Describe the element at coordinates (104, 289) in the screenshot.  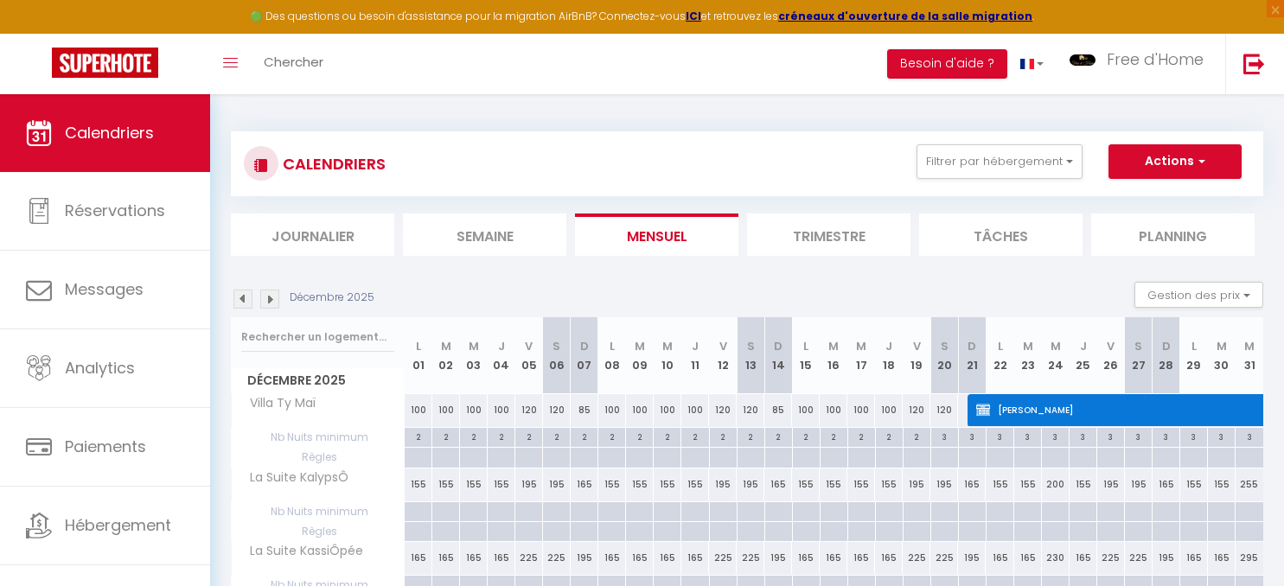
I see `span: Messages` at that location.